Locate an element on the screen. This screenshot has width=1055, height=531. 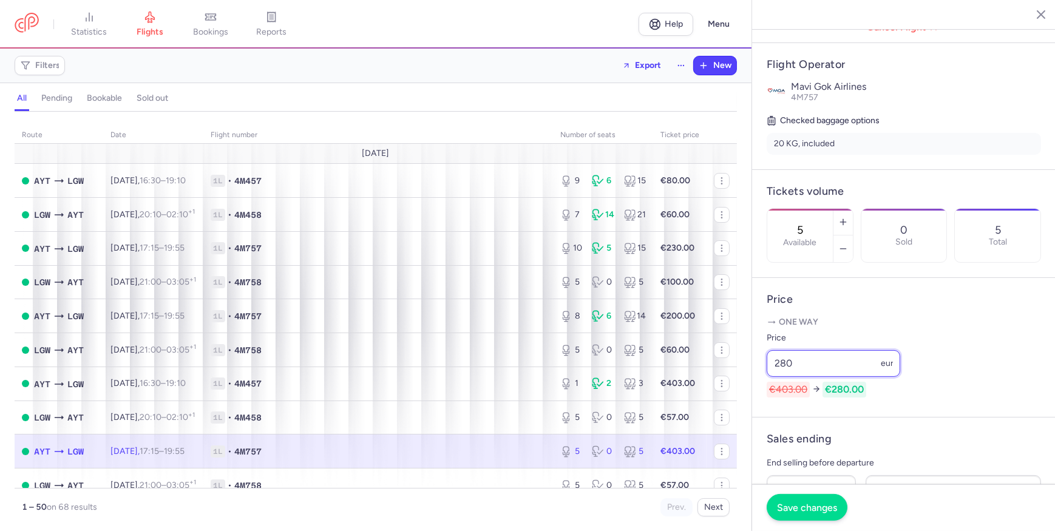
a: bookings is located at coordinates (211, 24).